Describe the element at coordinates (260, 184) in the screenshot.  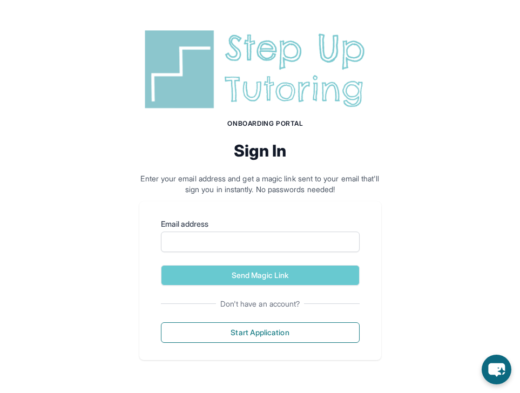
I see `p: Enter your email address and get a magic link sent to your email that'll sign you in instantly. N...` at that location.